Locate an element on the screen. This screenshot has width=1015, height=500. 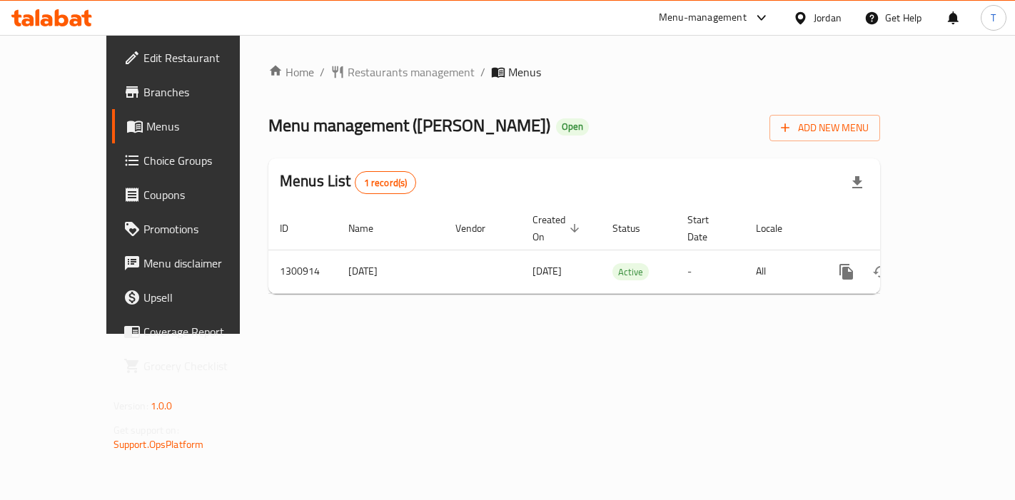
div: Open is located at coordinates (572, 127).